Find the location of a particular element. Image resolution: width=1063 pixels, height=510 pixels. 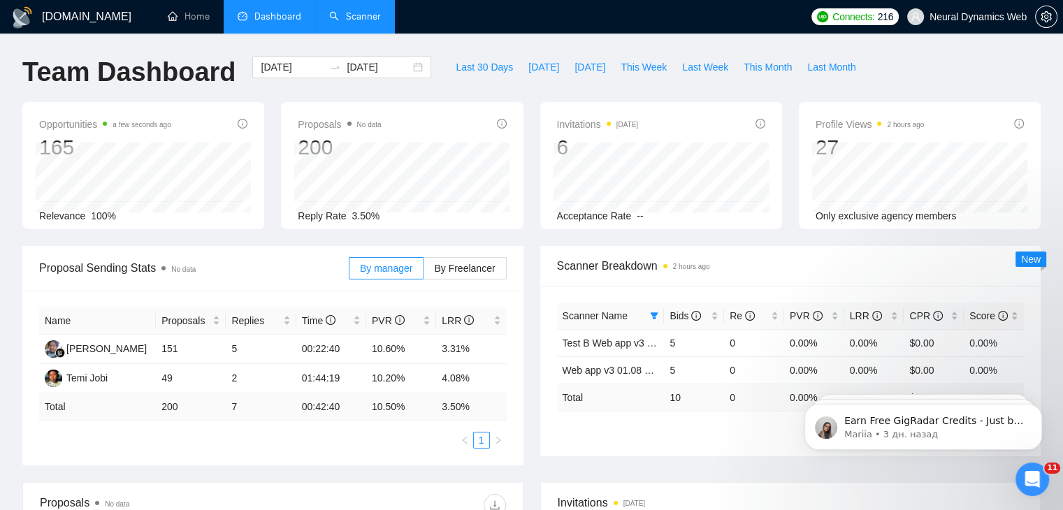

img: upwork-logo.png is located at coordinates (822, 17).